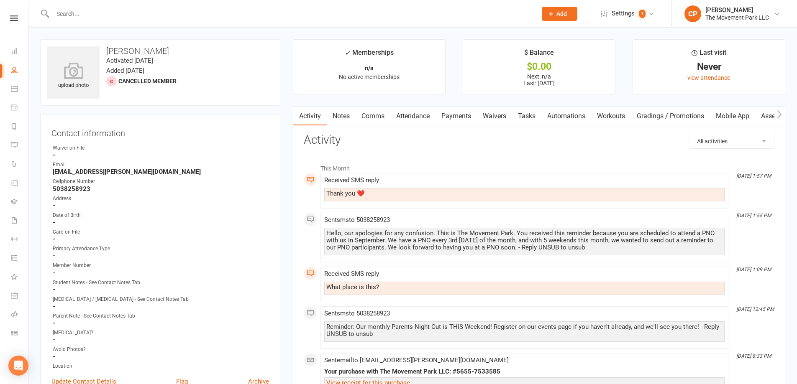 The height and width of the screenshot is (384, 797). Describe the element at coordinates (291, 14) in the screenshot. I see `input: Search...` at that location.